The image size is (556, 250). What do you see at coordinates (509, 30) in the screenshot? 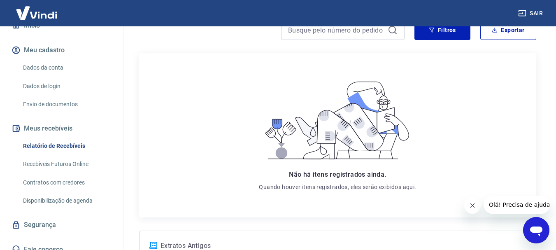
I see `button: Exportar` at bounding box center [509, 30].